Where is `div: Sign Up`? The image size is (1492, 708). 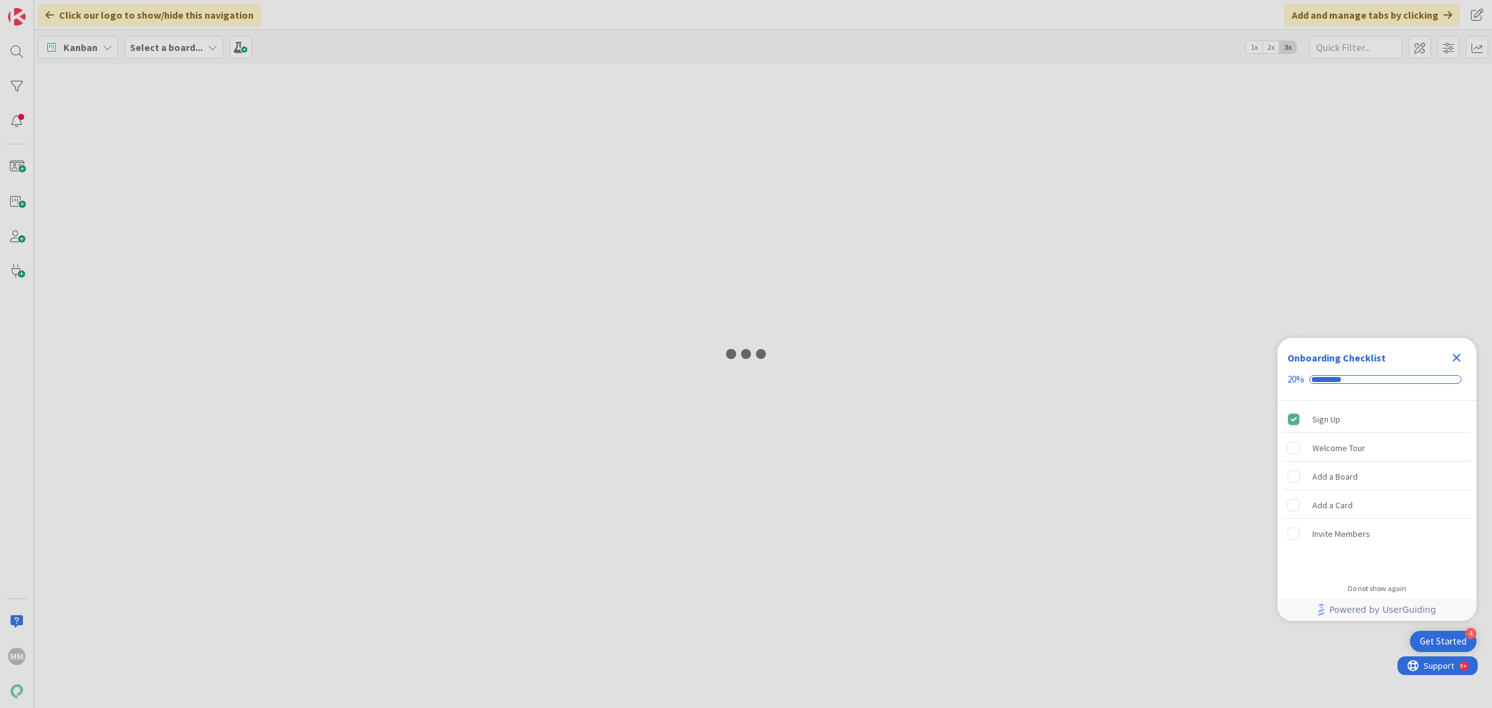 div: Sign Up is located at coordinates (1326, 419).